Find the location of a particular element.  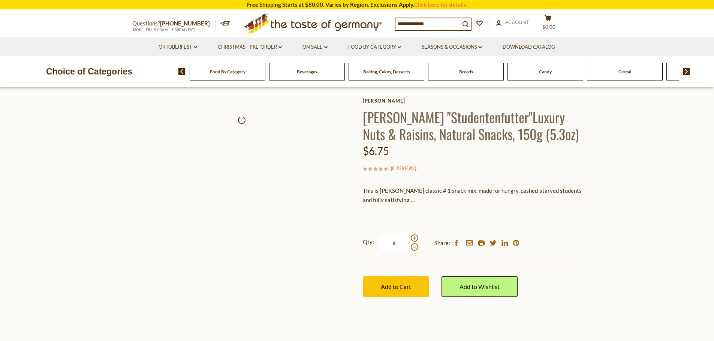

a: Download Catalog is located at coordinates (529, 47).